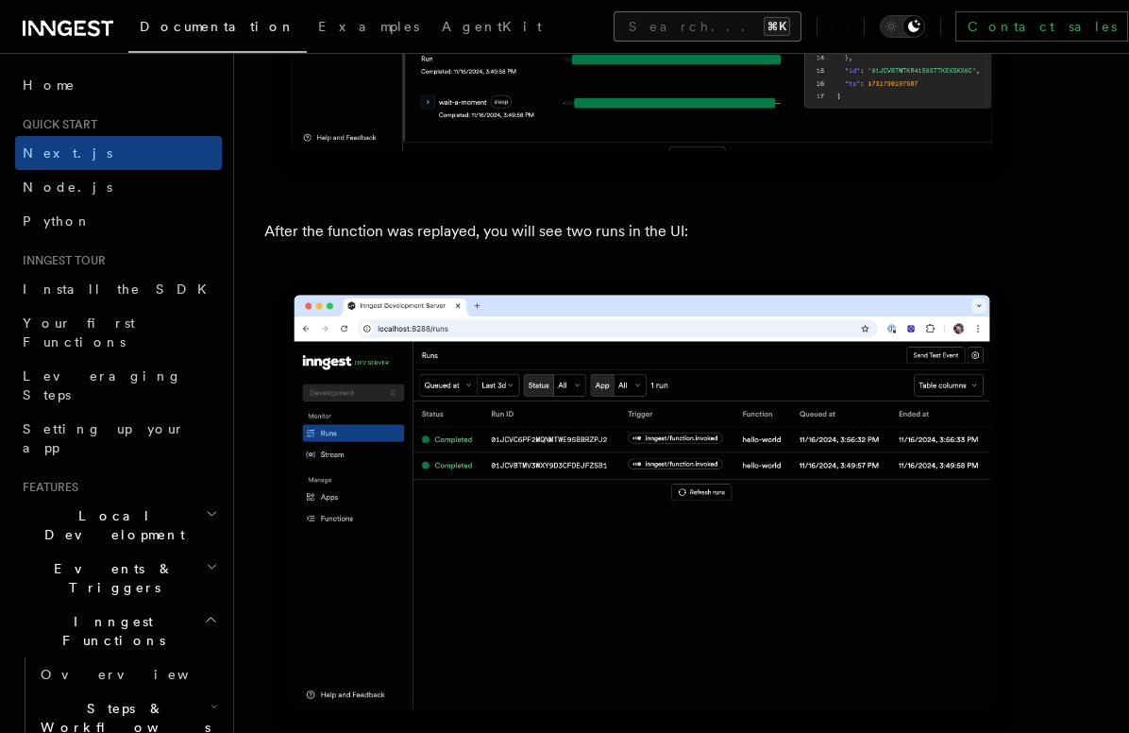 The image size is (1129, 733). Describe the element at coordinates (78, 332) in the screenshot. I see `span: Your first Functions` at that location.